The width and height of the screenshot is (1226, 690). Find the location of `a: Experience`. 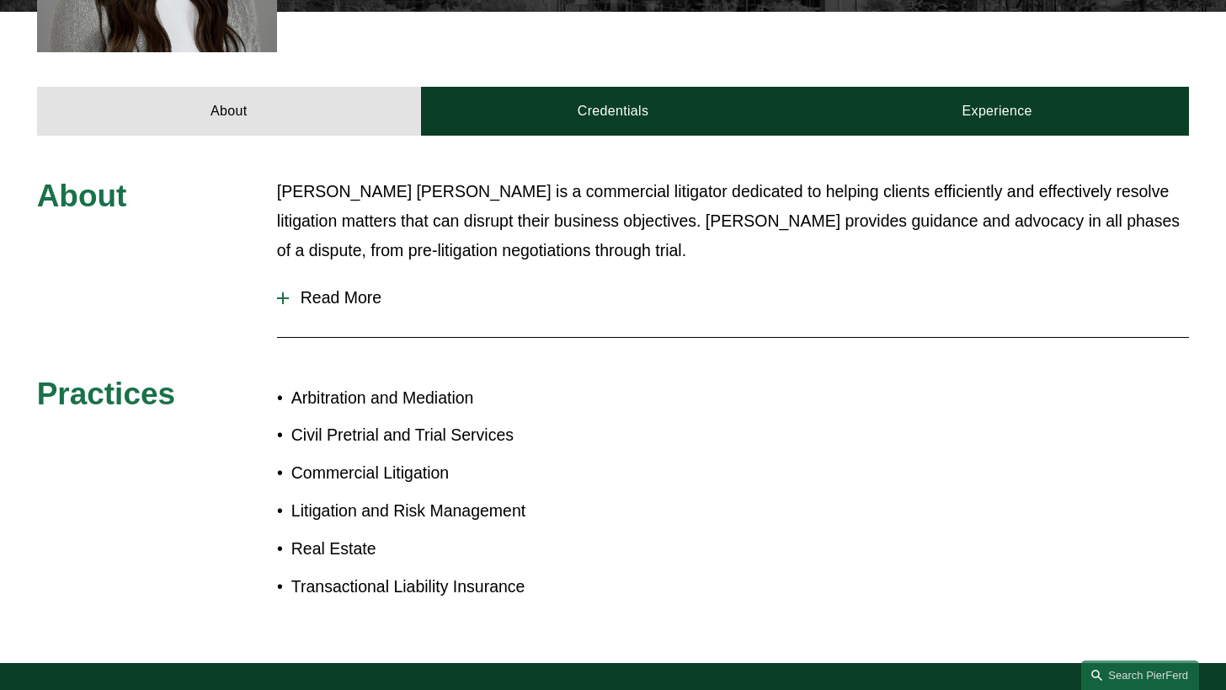

a: Experience is located at coordinates (997, 111).